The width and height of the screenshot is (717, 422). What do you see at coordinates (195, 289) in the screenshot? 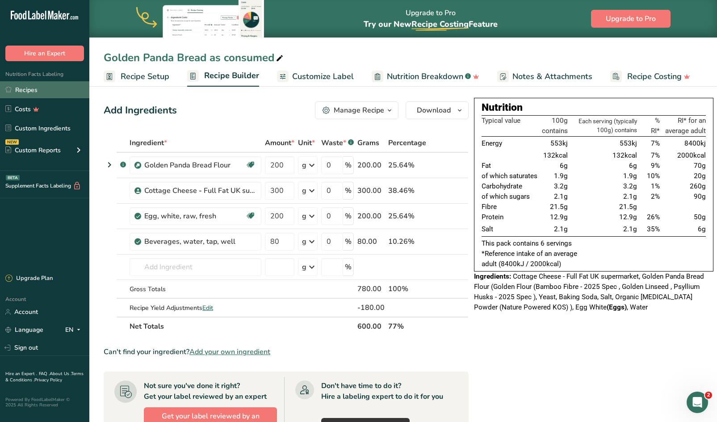
I see `div: Gross Totals` at bounding box center [195, 289].